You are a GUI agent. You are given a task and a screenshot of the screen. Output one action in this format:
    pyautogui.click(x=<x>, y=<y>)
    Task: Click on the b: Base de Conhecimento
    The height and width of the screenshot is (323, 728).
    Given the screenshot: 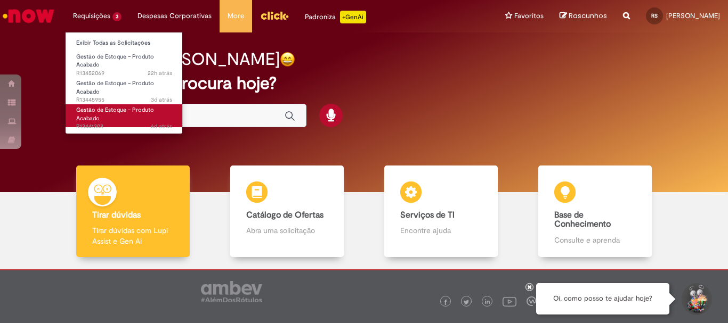 What is the action you would take?
    pyautogui.click(x=582, y=220)
    